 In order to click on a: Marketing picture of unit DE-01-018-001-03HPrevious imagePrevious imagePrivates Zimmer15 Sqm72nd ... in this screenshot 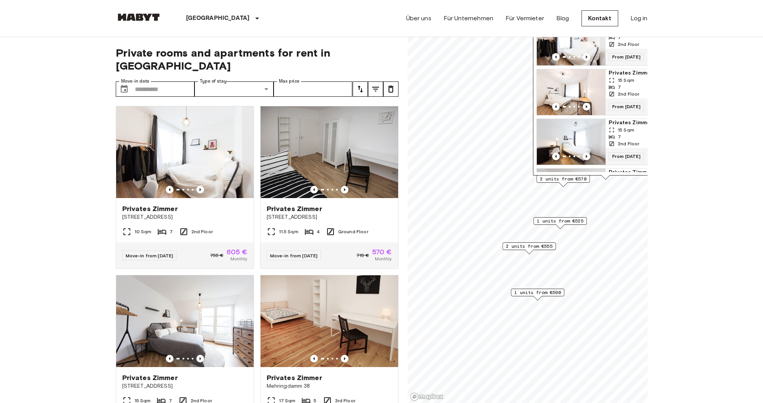, I will do `click(605, 142)`.